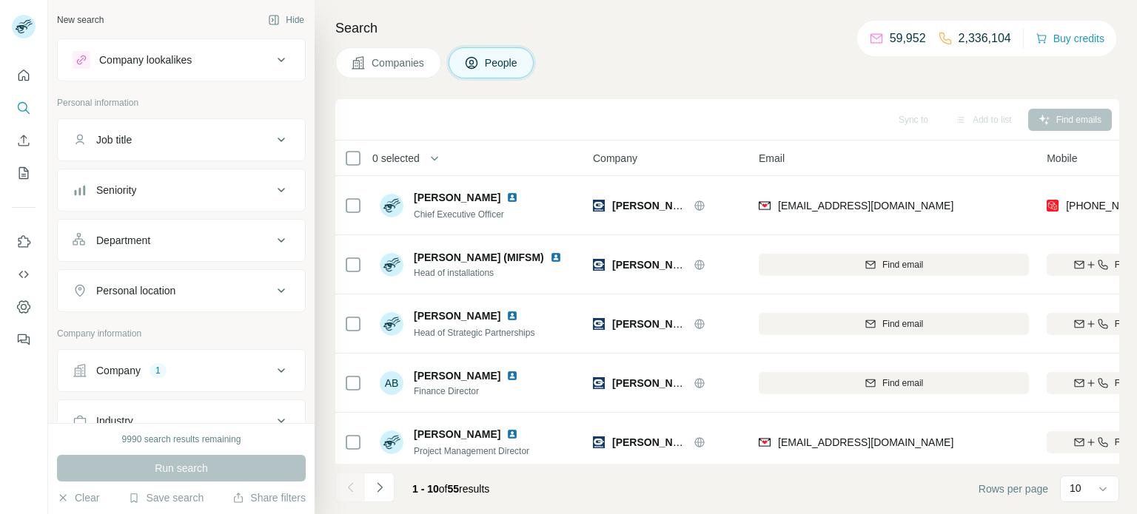 This screenshot has height=514, width=1137. What do you see at coordinates (426, 489) in the screenshot?
I see `span: 1 - 10` at bounding box center [426, 489].